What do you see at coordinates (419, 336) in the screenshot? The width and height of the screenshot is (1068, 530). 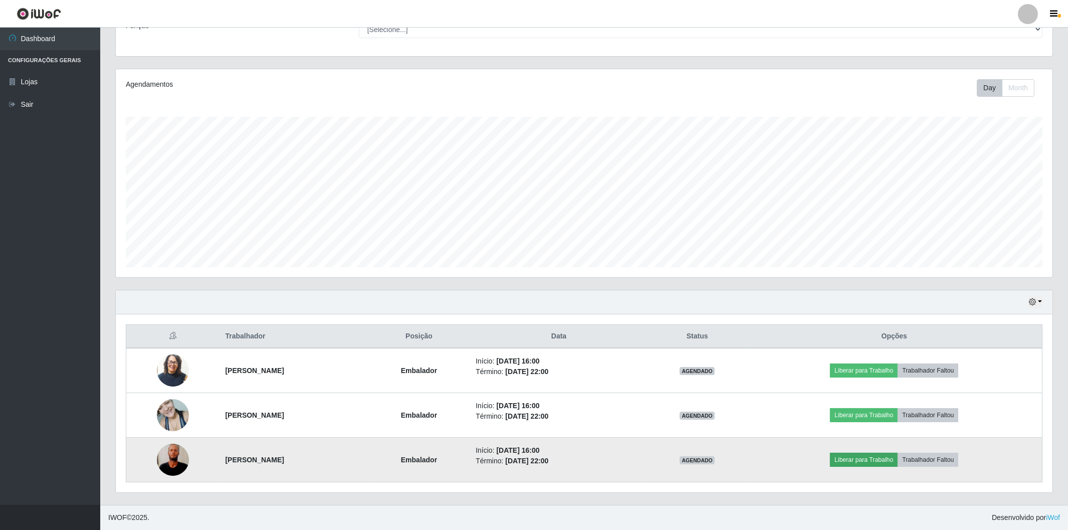 I see `th: Posição` at bounding box center [419, 336].